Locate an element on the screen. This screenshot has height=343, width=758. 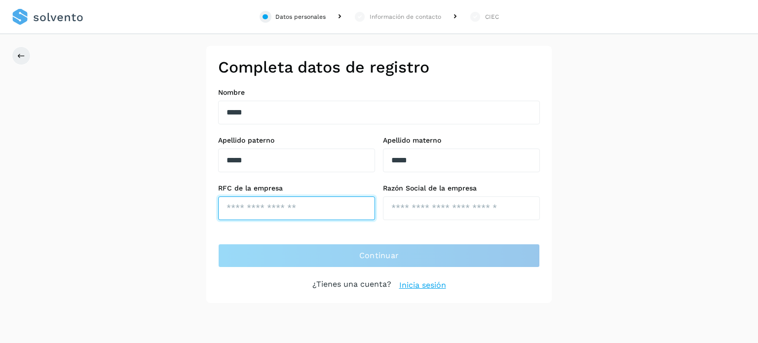
label: Razón Social de la empresa is located at coordinates (461, 188).